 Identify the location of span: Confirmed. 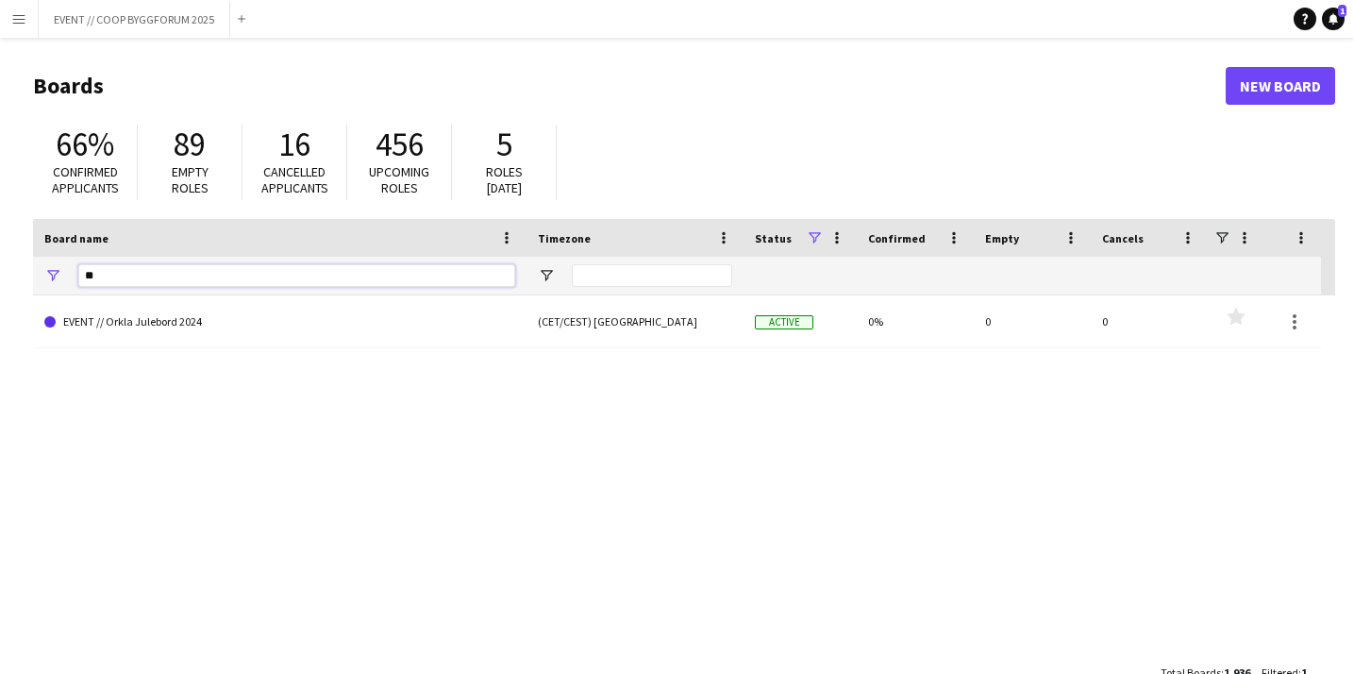
(896, 238).